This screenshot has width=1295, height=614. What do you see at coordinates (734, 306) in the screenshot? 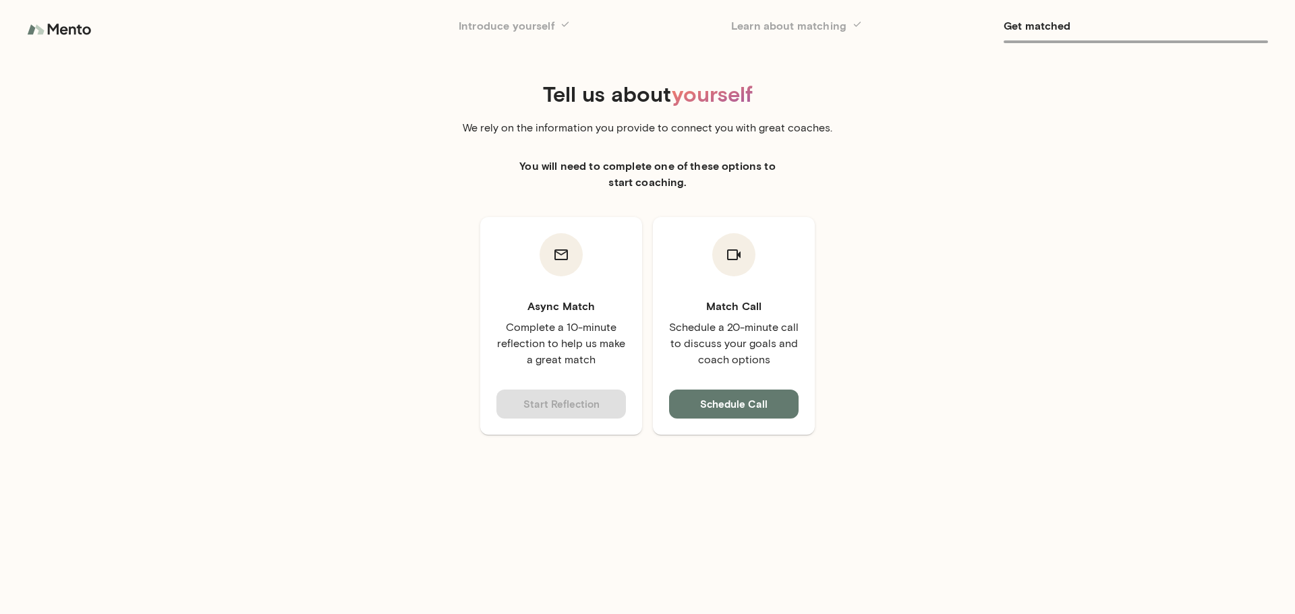
I see `h6: Match Call` at bounding box center [734, 306].